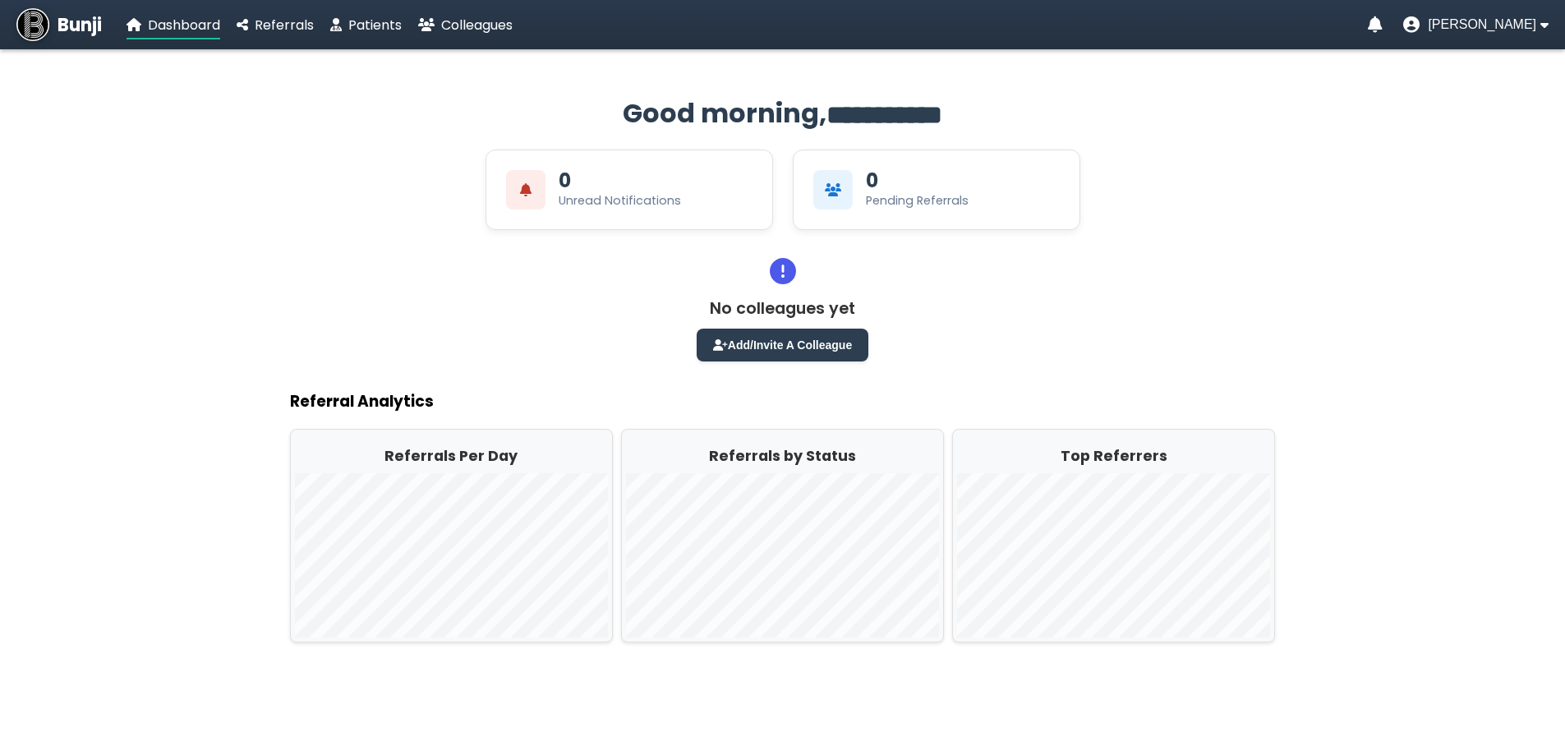 This screenshot has width=1565, height=755. I want to click on a: Notifications, so click(1375, 25).